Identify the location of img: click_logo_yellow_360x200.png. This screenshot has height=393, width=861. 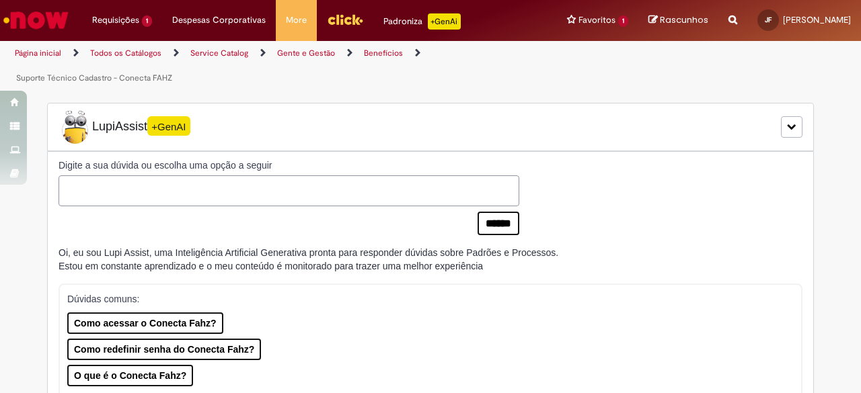
(345, 20).